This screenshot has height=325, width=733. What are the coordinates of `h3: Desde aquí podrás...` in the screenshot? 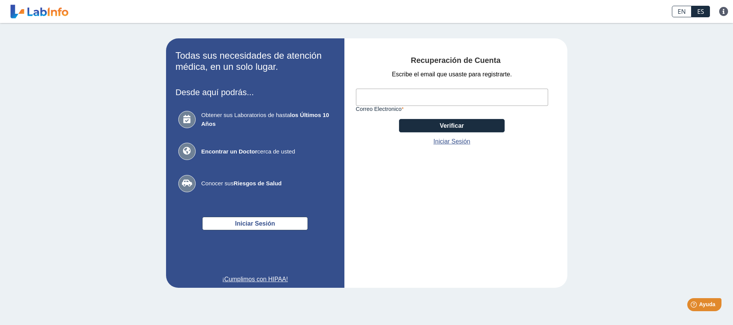 It's located at (255, 92).